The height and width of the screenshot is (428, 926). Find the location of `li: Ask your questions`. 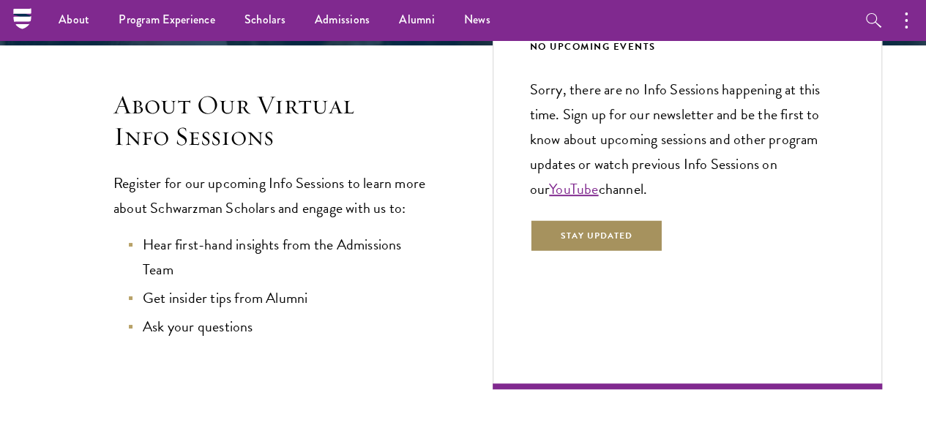

li: Ask your questions is located at coordinates (281, 327).